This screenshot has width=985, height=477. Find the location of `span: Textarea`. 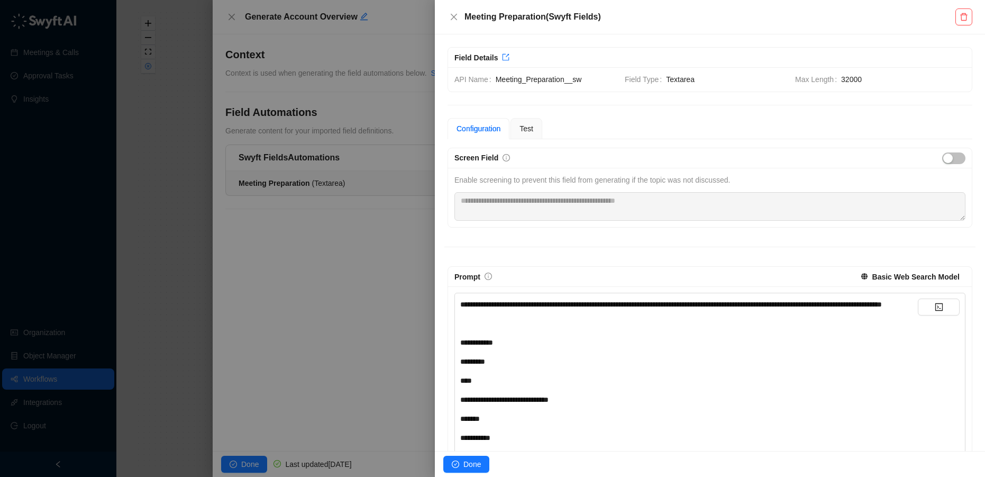

span: Textarea is located at coordinates (726, 79).